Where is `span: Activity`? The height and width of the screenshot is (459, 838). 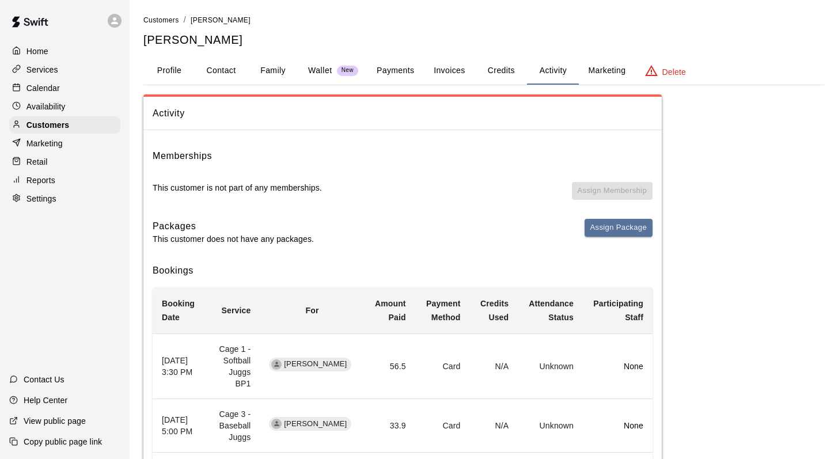 span: Activity is located at coordinates (403, 113).